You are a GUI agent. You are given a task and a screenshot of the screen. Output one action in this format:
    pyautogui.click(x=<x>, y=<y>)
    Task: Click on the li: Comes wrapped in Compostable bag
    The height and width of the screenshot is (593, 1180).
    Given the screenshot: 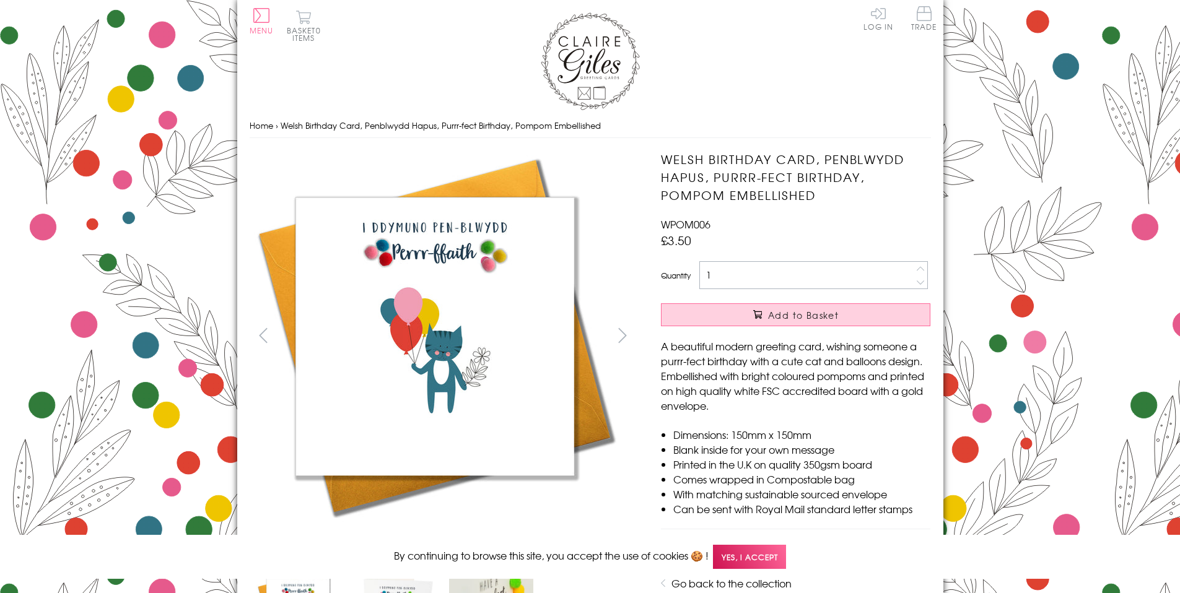 What is the action you would take?
    pyautogui.click(x=802, y=479)
    